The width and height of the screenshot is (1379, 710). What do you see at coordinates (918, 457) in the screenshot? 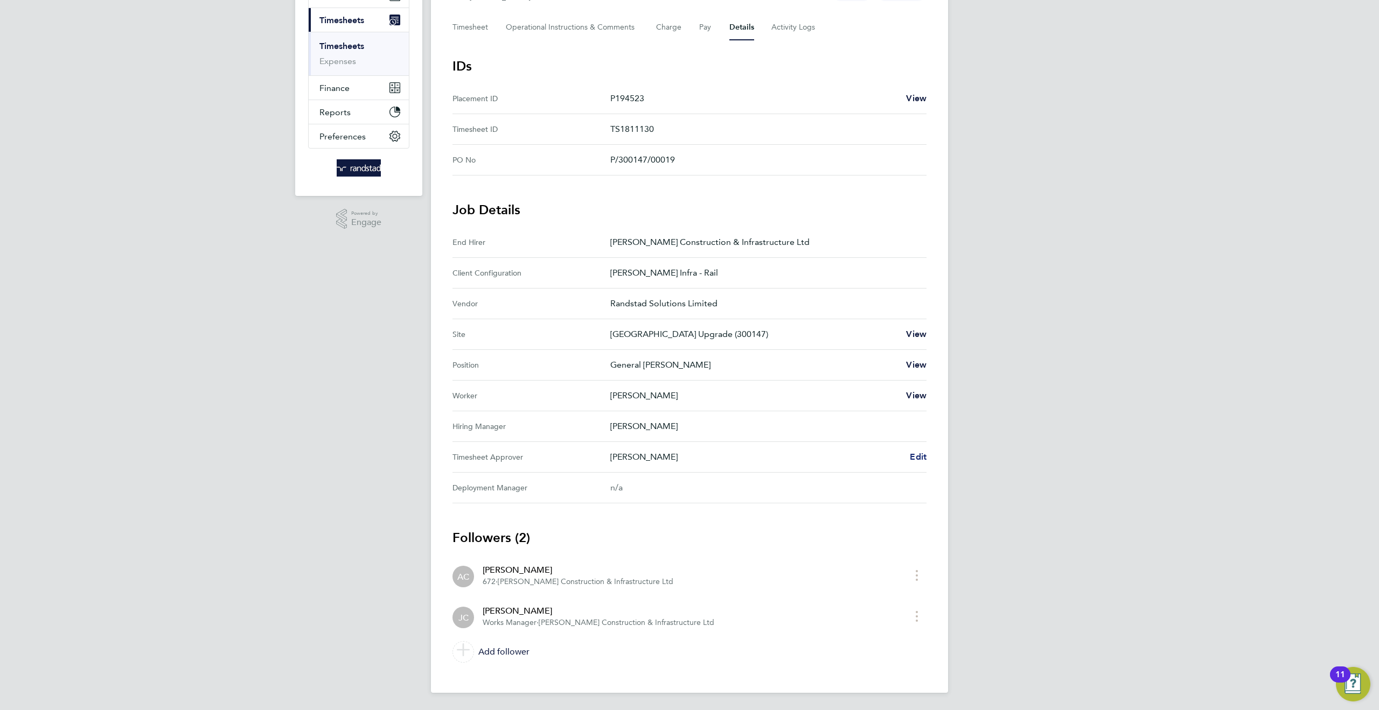
I see `span: Edit` at bounding box center [918, 457].